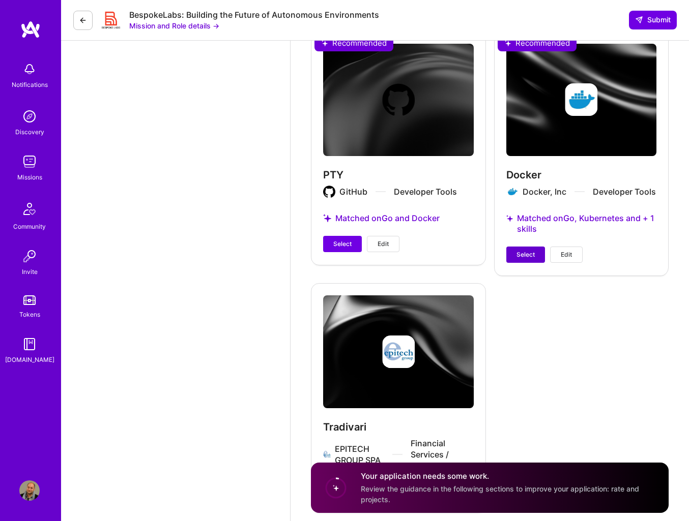 This screenshot has width=689, height=521. Describe the element at coordinates (639, 20) in the screenshot. I see `i: icon SendLight` at that location.